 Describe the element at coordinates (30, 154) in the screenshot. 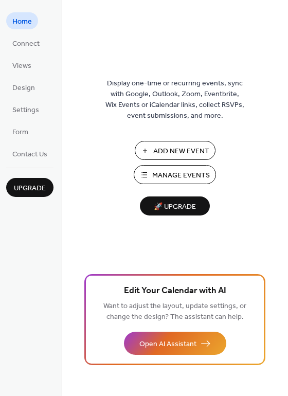

I see `span: Contact Us` at that location.